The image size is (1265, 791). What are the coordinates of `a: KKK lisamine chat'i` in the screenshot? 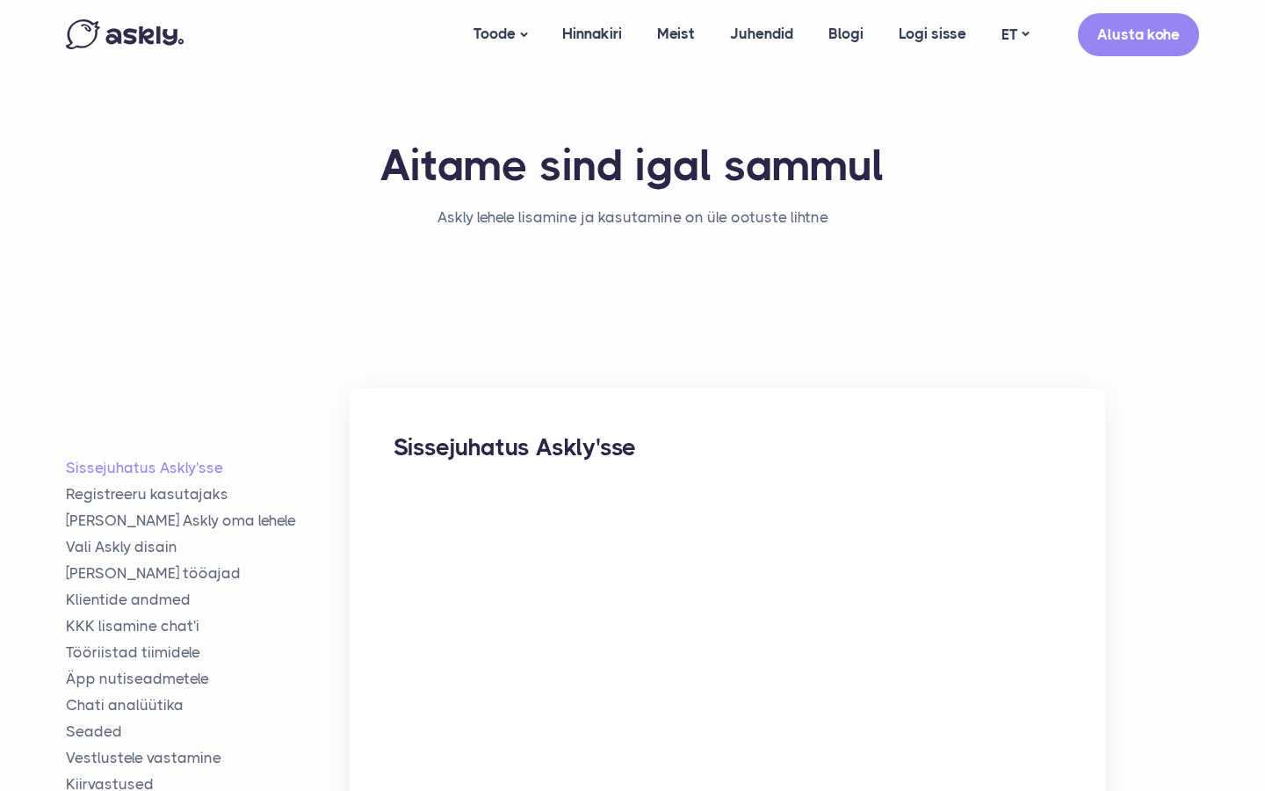 It's located at (207, 626).